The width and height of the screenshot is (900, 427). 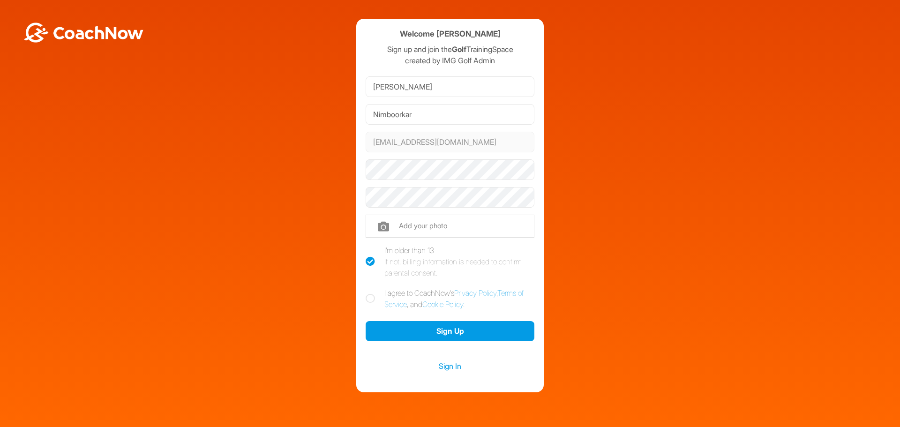 What do you see at coordinates (450, 298) in the screenshot?
I see `label: I agree to CoachNow's , , and .` at bounding box center [450, 298].